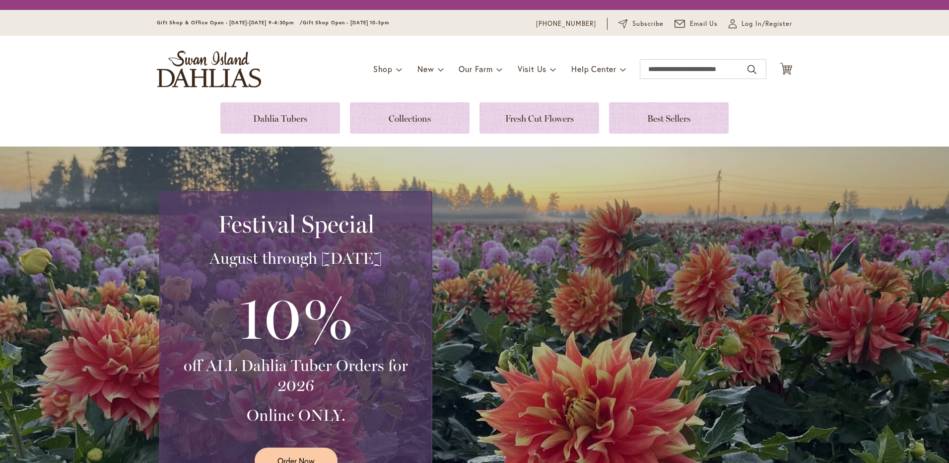 The width and height of the screenshot is (949, 463). I want to click on span: Our Farm, so click(476, 69).